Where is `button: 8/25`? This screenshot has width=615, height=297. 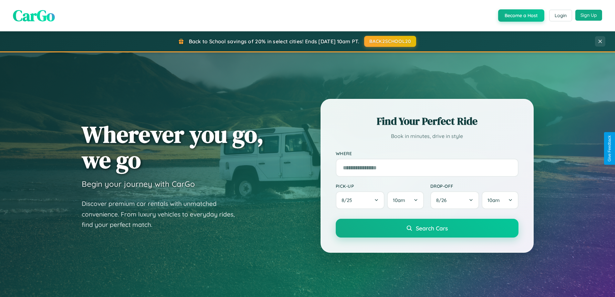
button: 8/25 is located at coordinates (360, 200).